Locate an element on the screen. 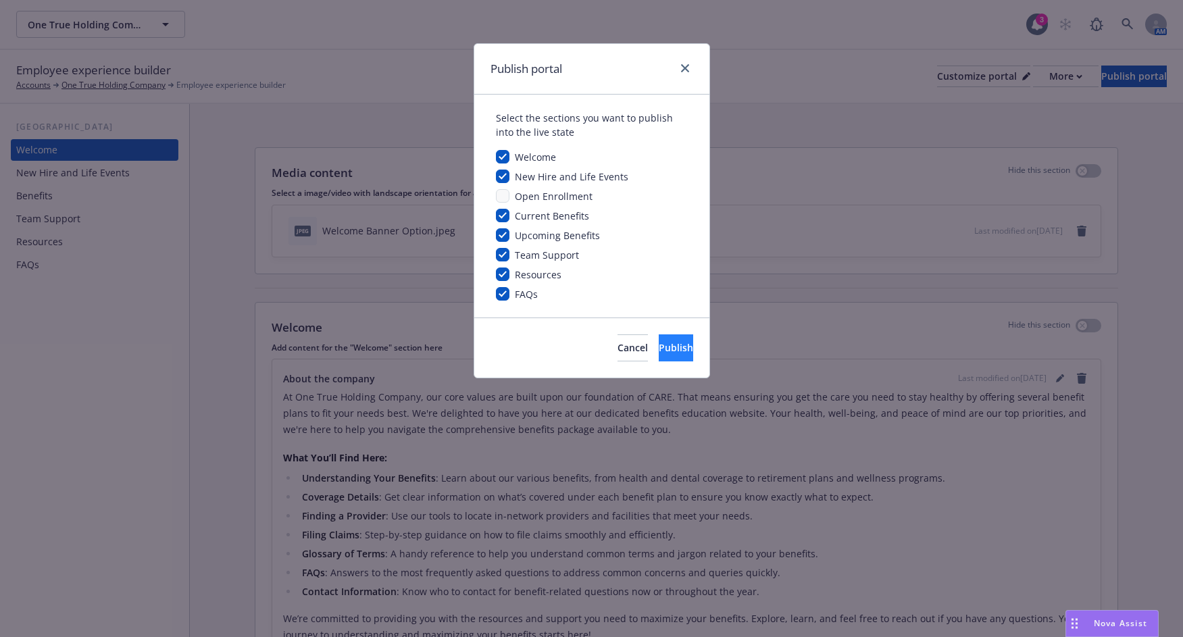 This screenshot has width=1183, height=637. span: FAQs is located at coordinates (526, 294).